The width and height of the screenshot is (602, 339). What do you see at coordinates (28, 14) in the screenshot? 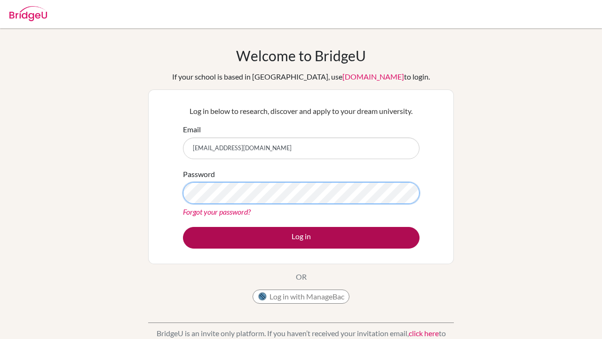
I see `img: Bridge-U` at bounding box center [28, 14].